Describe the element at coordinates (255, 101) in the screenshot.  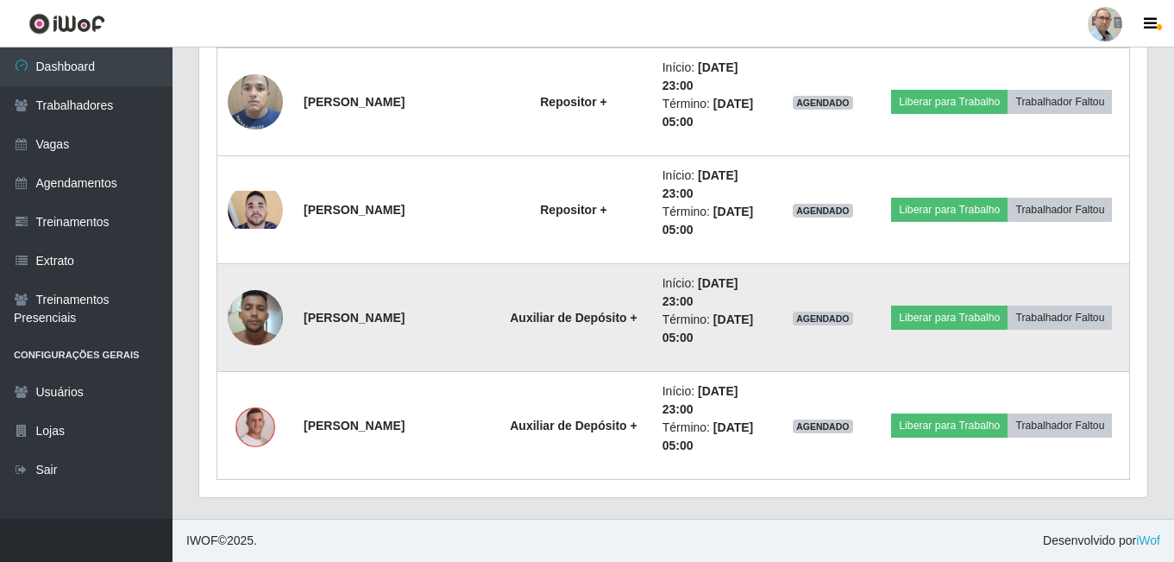
I see `img: 1718933519680.jpeg` at that location.